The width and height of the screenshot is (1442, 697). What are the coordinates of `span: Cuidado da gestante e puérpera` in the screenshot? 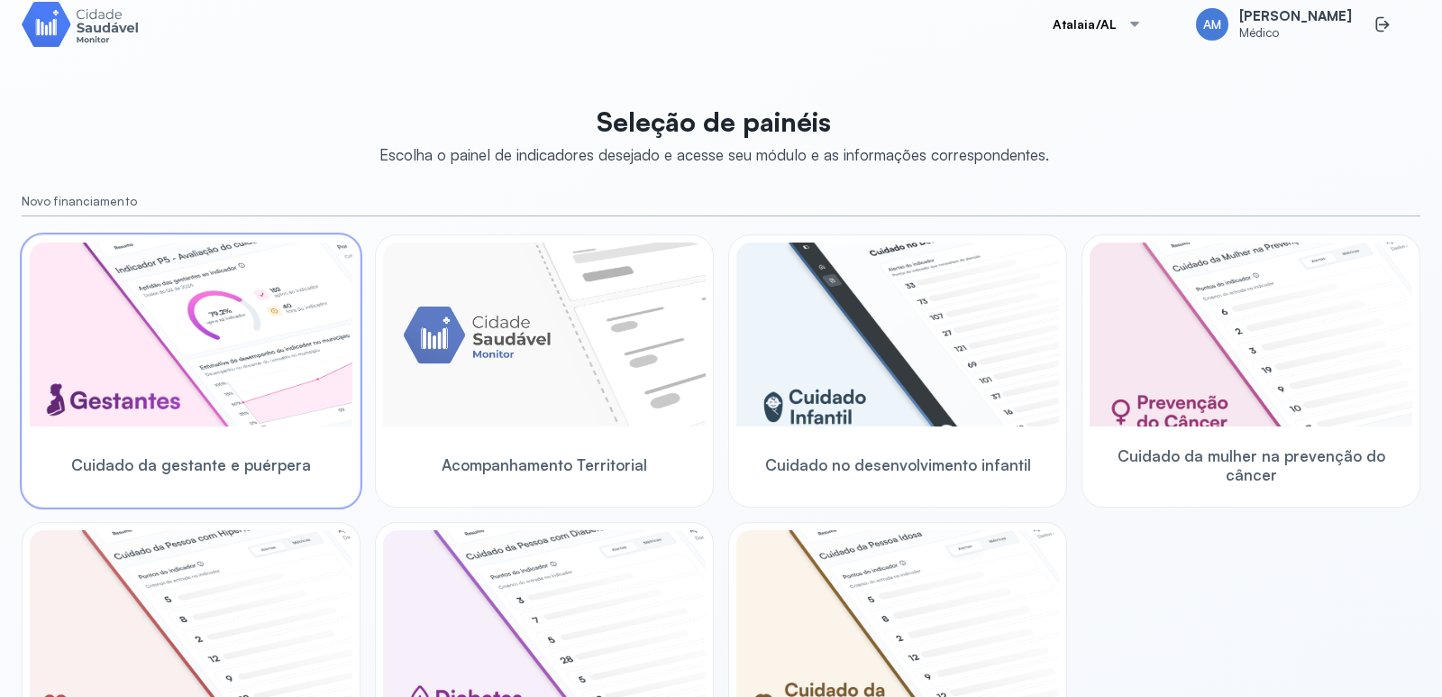 It's located at (191, 464).